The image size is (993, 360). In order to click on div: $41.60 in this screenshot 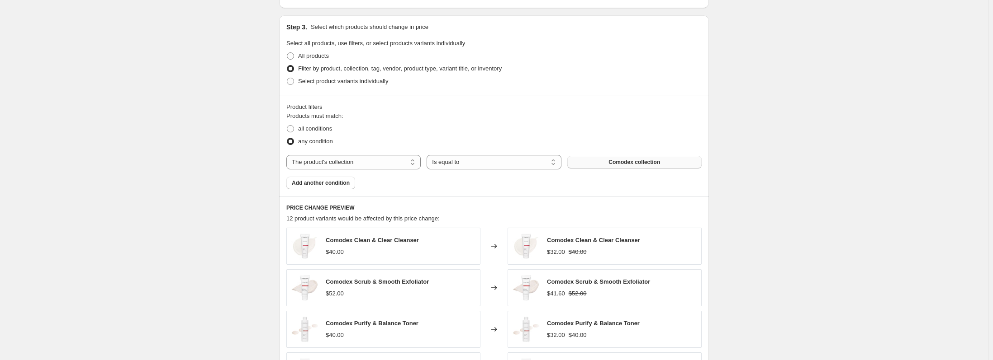, I will do `click(556, 294)`.